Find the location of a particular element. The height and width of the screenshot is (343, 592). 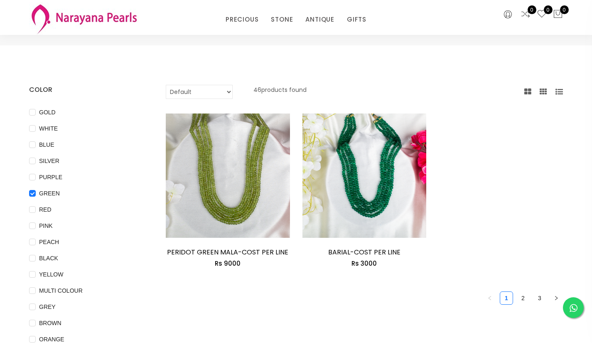

span: BLUE is located at coordinates (47, 145).